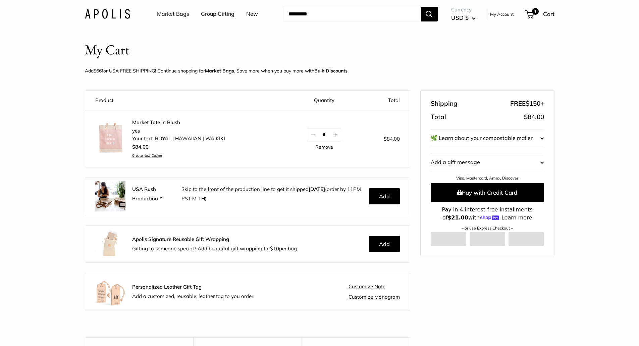  What do you see at coordinates (110, 196) in the screenshot?
I see `img: rush.jpg` at bounding box center [110, 196].